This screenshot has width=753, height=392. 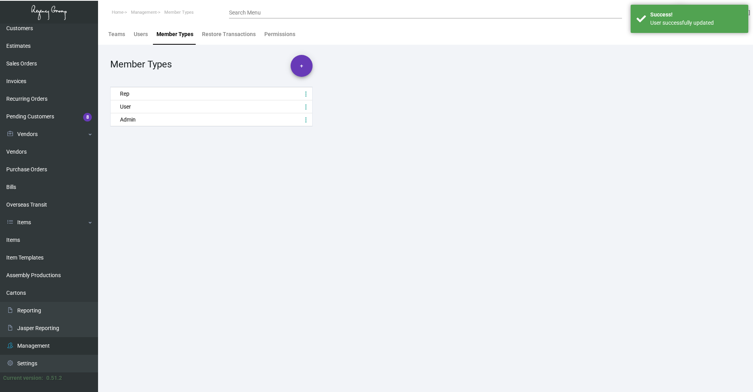 I want to click on div: Users, so click(x=141, y=34).